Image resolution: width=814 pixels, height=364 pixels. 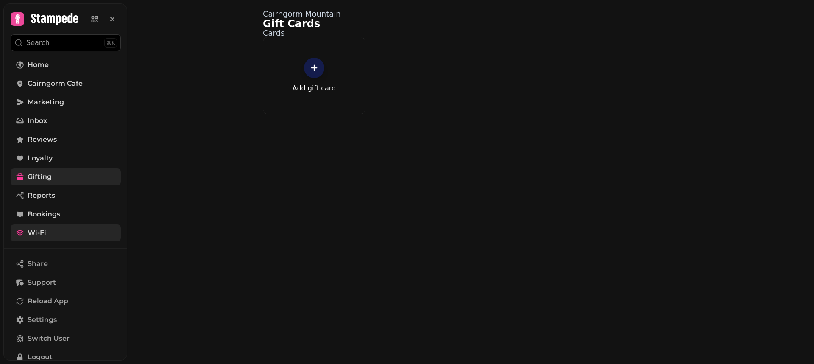 What do you see at coordinates (38, 264) in the screenshot?
I see `span: Share` at bounding box center [38, 264].